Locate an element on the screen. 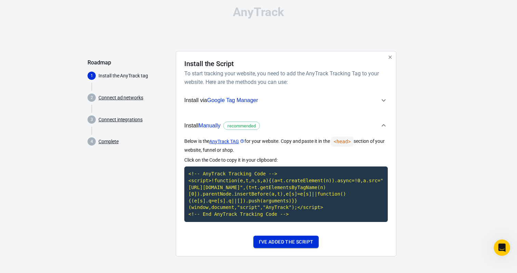 This screenshot has width=517, height=273. span: recommended is located at coordinates (241, 126).